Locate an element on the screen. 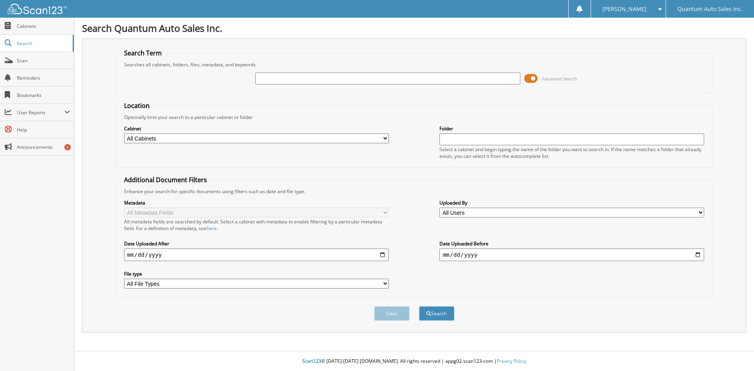 The image size is (754, 371). div: Searches all cabinets, folders, files, metadata, and keywords is located at coordinates (414, 64).